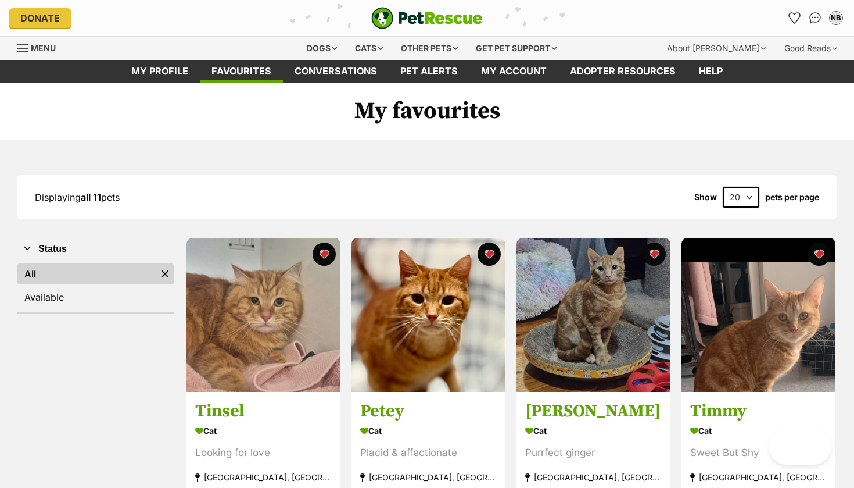 The image size is (854, 488). Describe the element at coordinates (623, 71) in the screenshot. I see `a: Adopter resources` at that location.